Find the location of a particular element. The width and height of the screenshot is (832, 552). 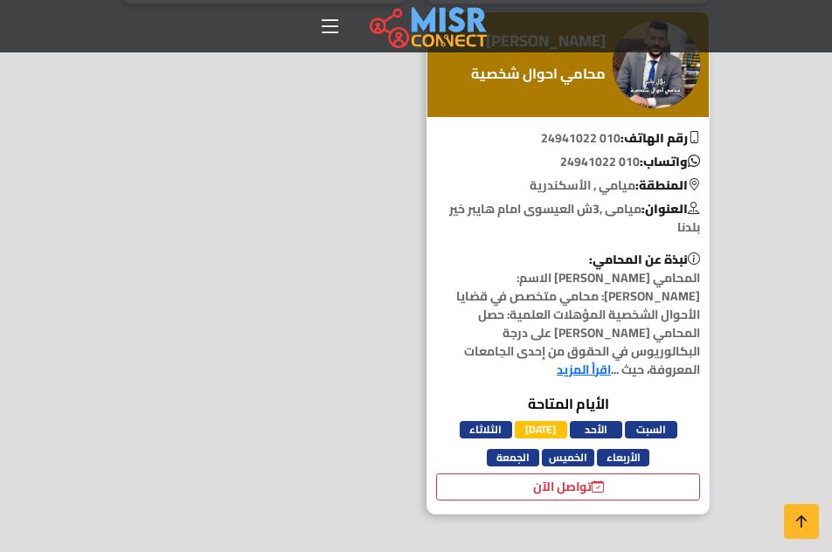

b: رقم الهاتف: is located at coordinates (660, 138).